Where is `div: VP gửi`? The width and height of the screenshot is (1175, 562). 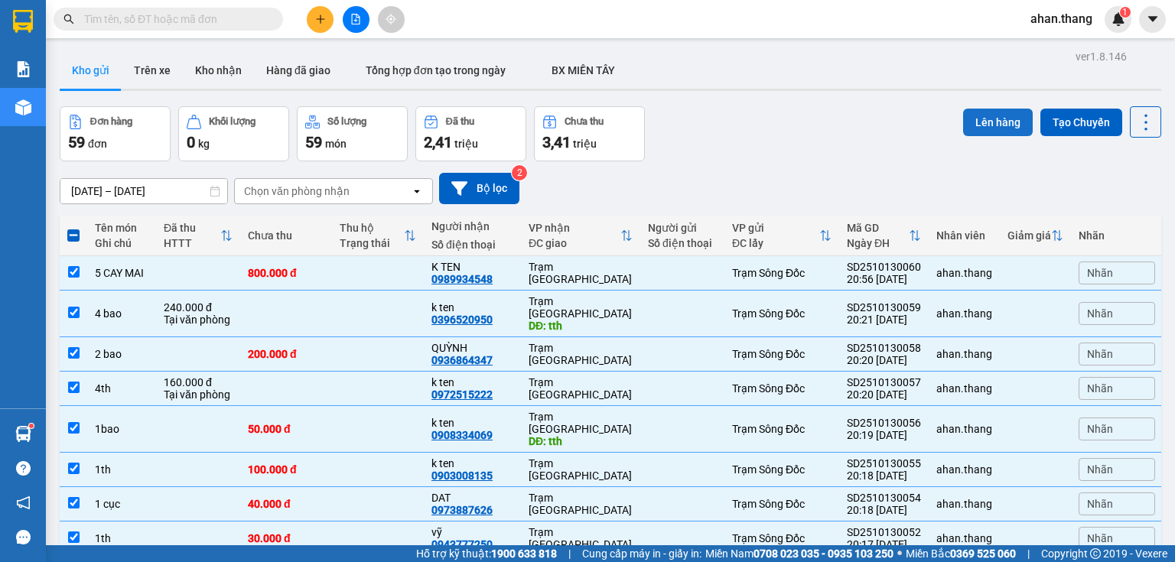
div: VP gửi is located at coordinates (776, 228).